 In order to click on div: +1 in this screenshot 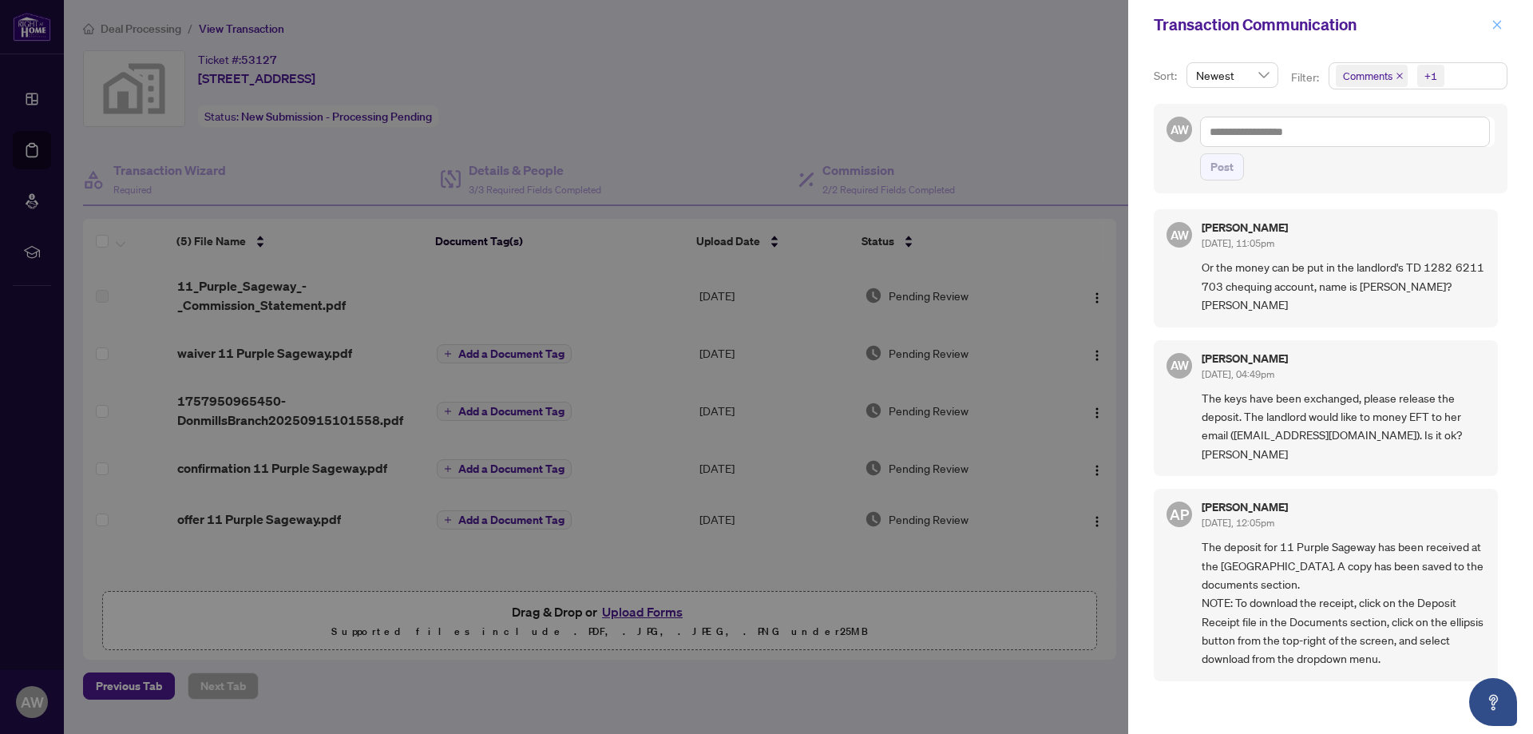, I will do `click(1431, 76)`.